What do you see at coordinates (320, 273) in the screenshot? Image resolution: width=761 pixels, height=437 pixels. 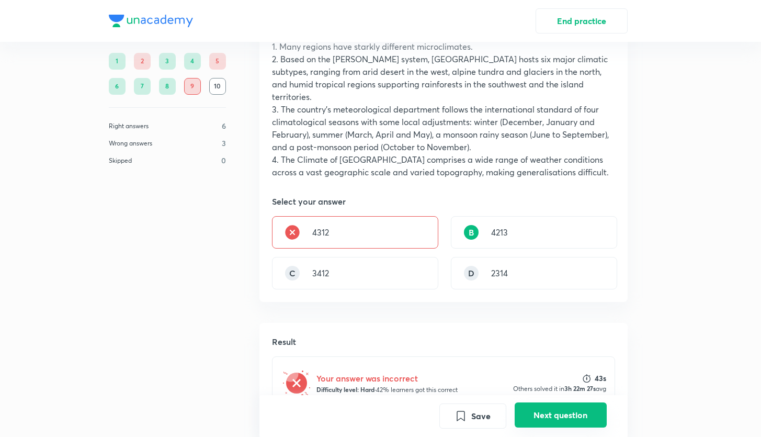 I see `p: 3412` at bounding box center [320, 273].